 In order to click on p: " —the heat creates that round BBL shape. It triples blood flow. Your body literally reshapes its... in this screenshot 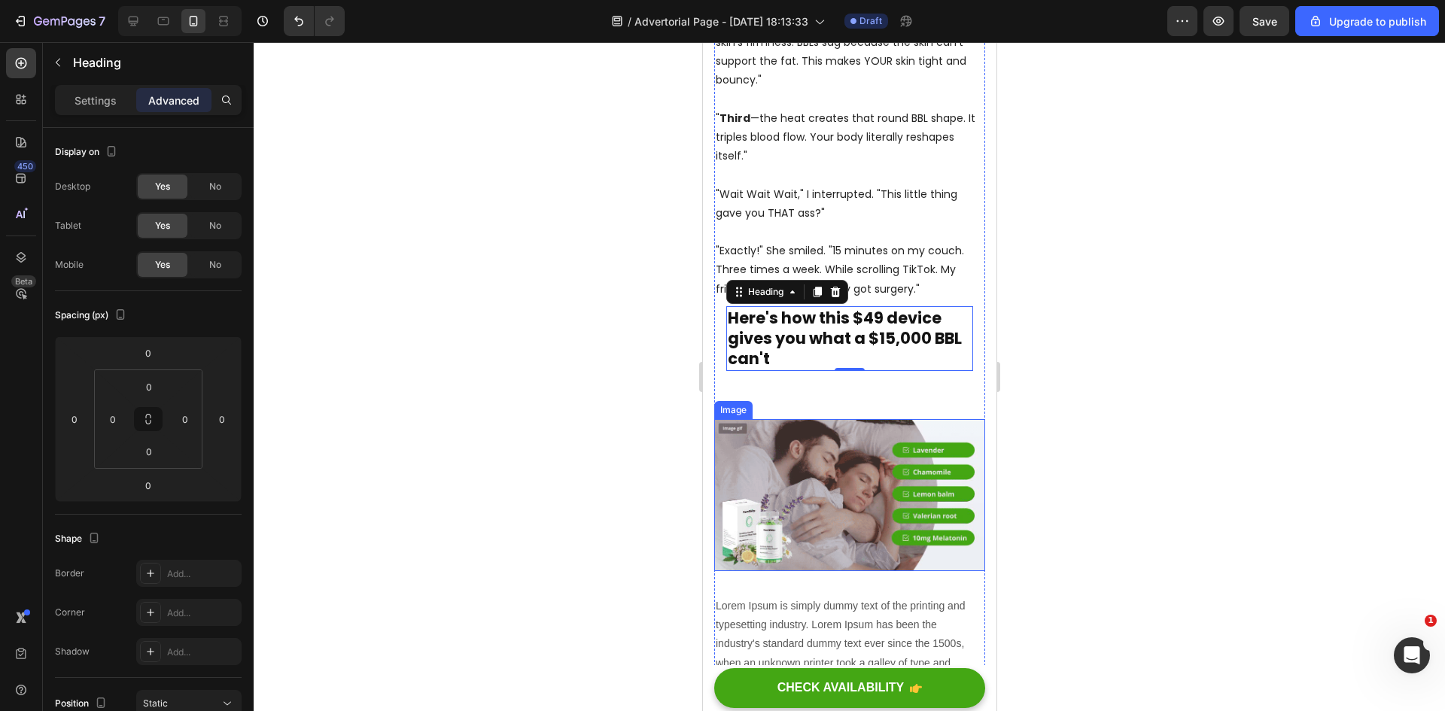, I will do `click(147, 96)`.